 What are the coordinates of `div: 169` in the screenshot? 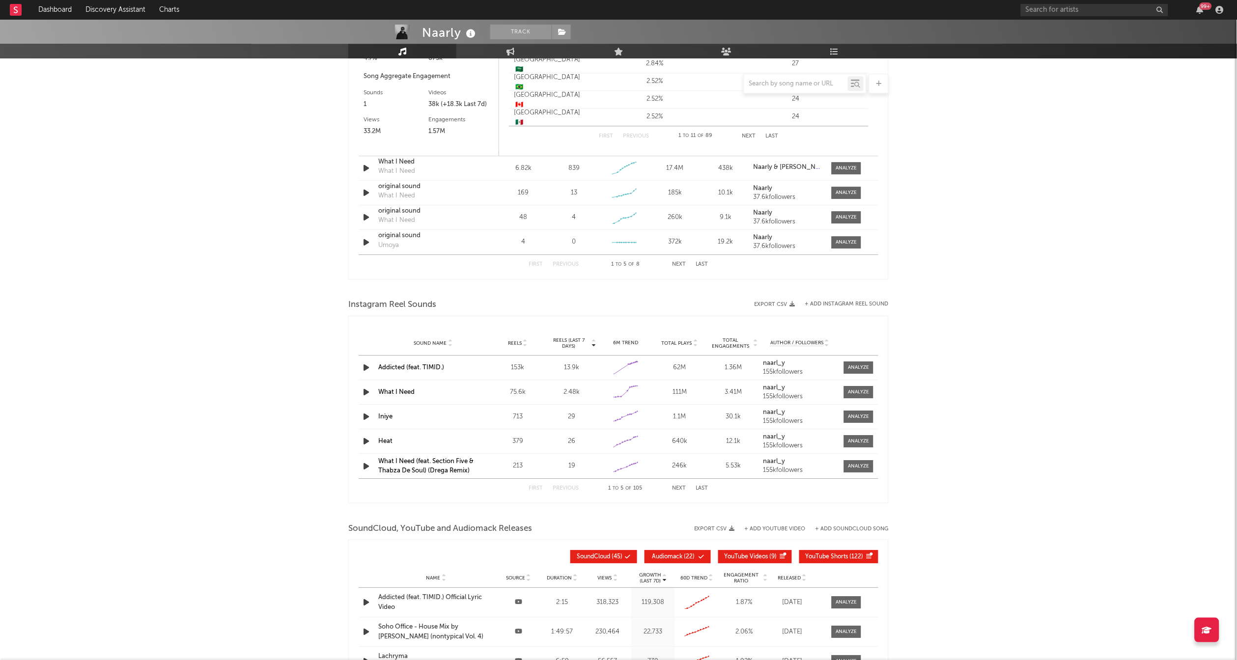 It's located at (523, 193).